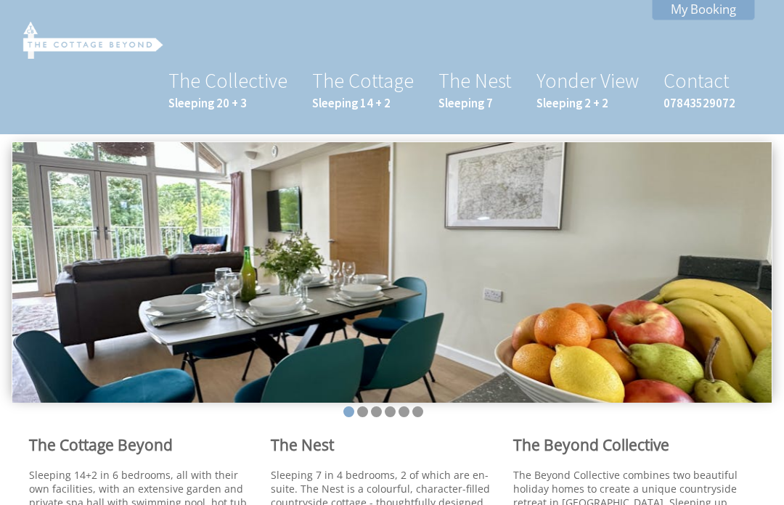  What do you see at coordinates (228, 89) in the screenshot?
I see `a: The CollectiveSleeping 20 + 3` at bounding box center [228, 89].